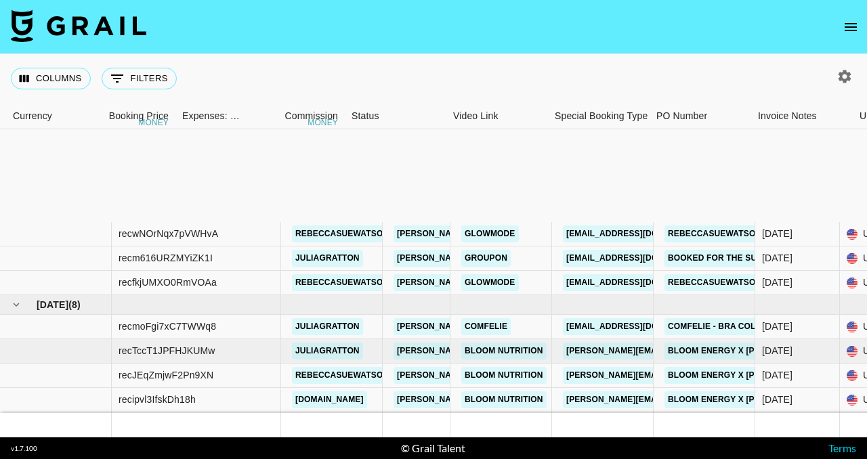 The height and width of the screenshot is (459, 867). What do you see at coordinates (139, 79) in the screenshot?
I see `button: Show filters` at bounding box center [139, 79].